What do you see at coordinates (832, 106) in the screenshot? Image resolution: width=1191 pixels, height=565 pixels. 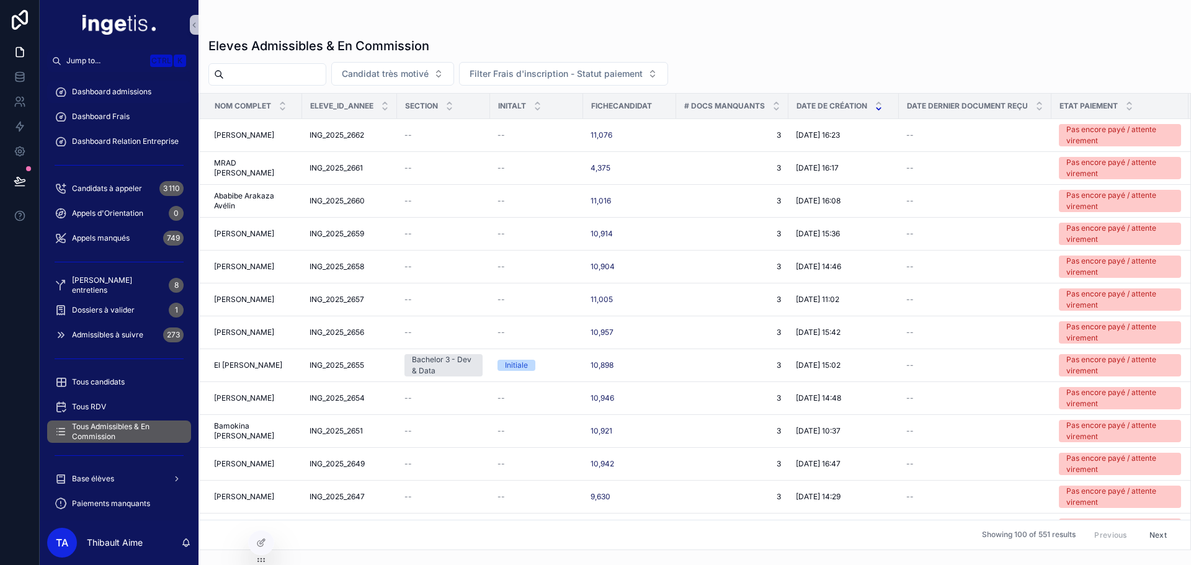 I see `span: Date de création` at bounding box center [832, 106].